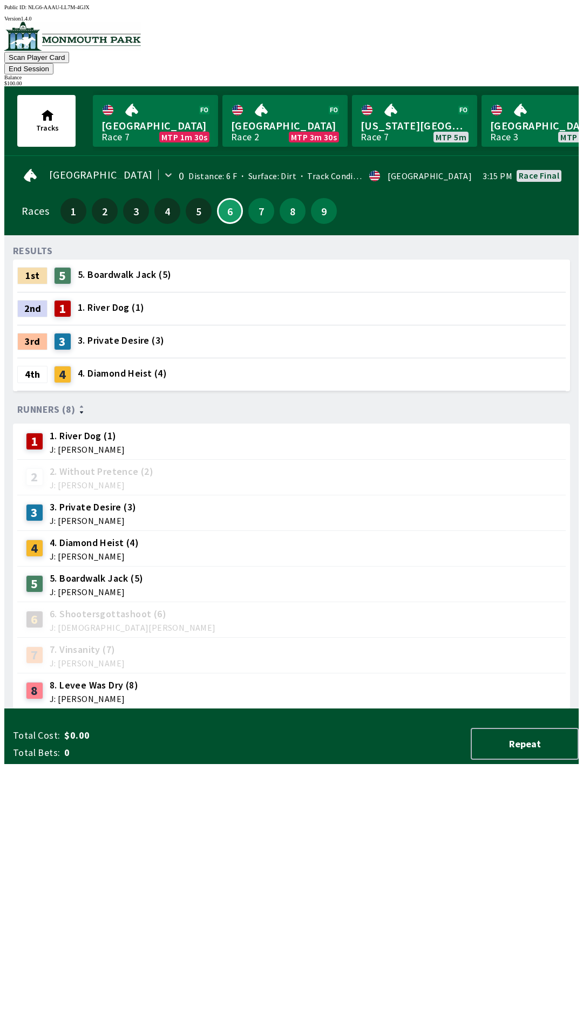  Describe the element at coordinates (87, 650) in the screenshot. I see `span: 7. Vinsanity (7)` at that location.